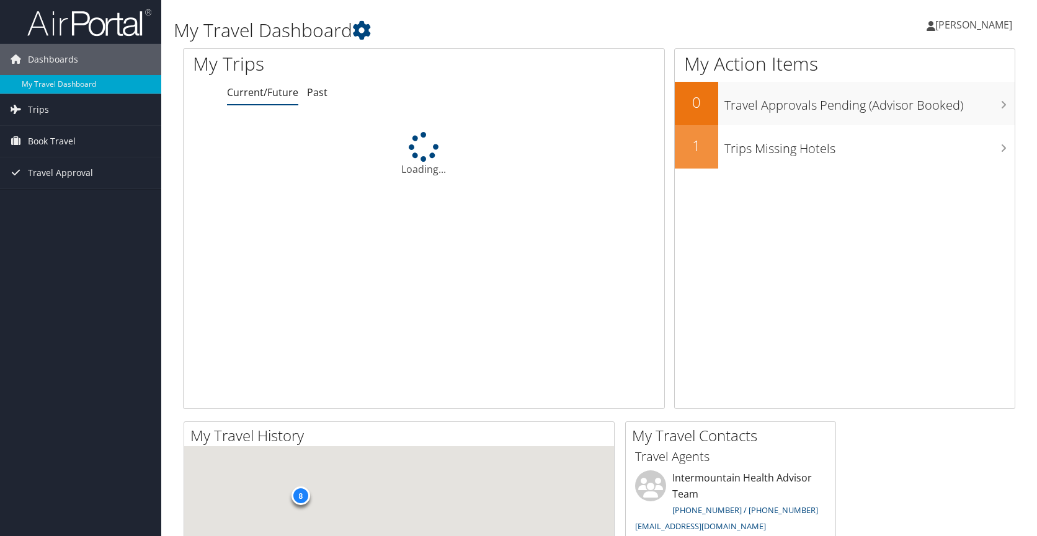  I want to click on h2: 0, so click(696, 102).